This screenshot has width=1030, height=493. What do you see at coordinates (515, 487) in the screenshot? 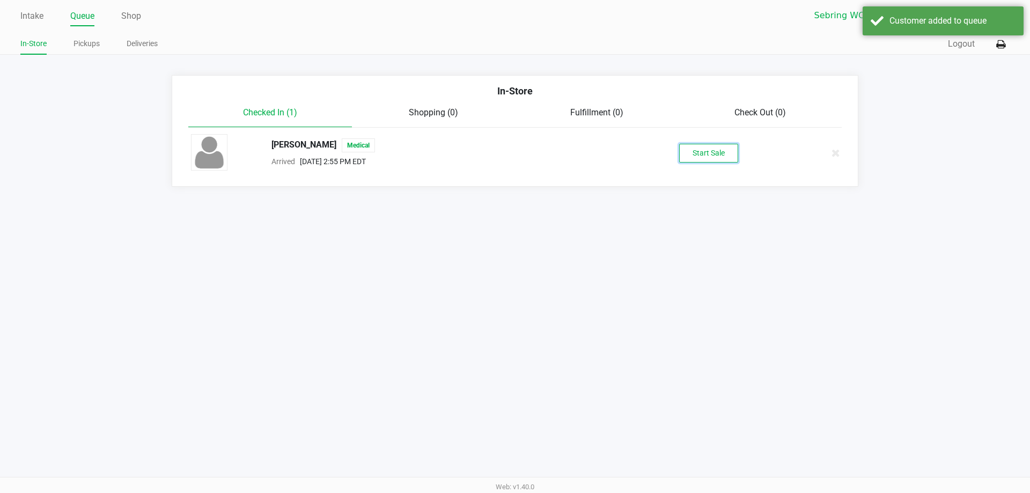
I see `span: Web: v1.40.0` at bounding box center [515, 487].